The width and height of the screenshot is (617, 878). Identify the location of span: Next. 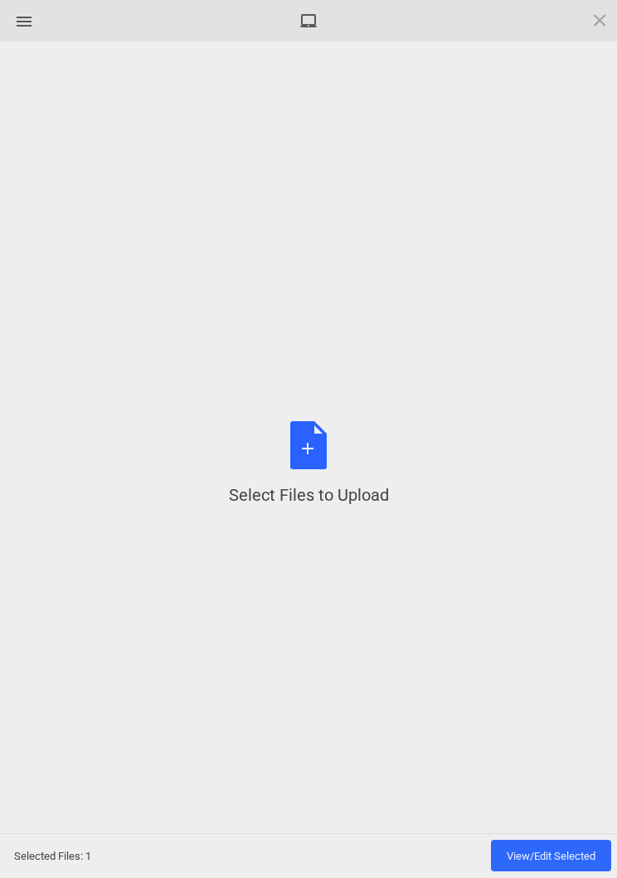
(551, 856).